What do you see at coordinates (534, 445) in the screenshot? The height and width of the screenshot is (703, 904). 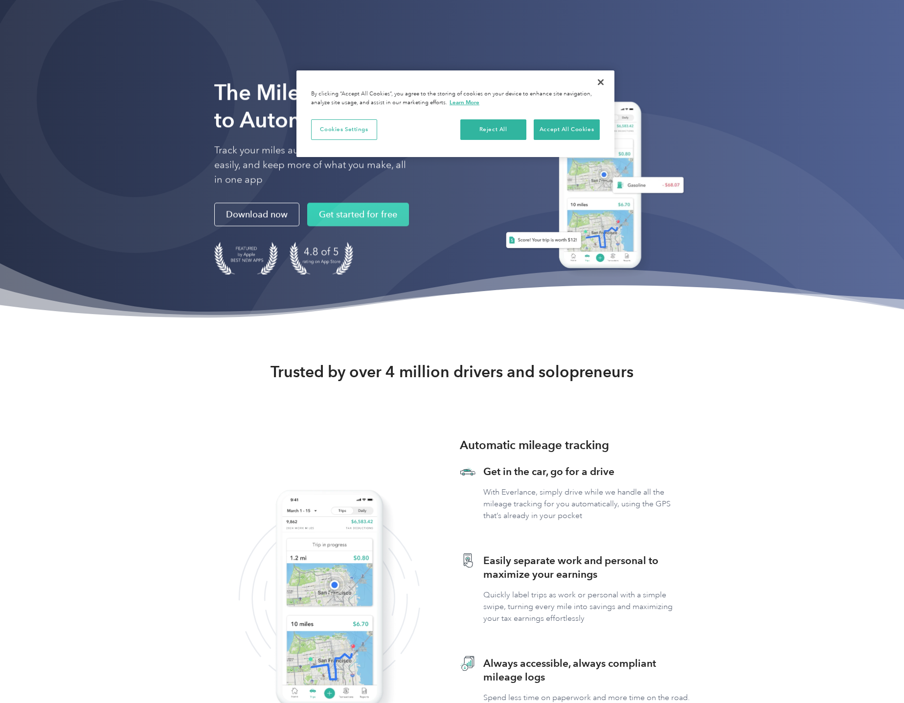 I see `h3: Automatic mileage tracking` at bounding box center [534, 445].